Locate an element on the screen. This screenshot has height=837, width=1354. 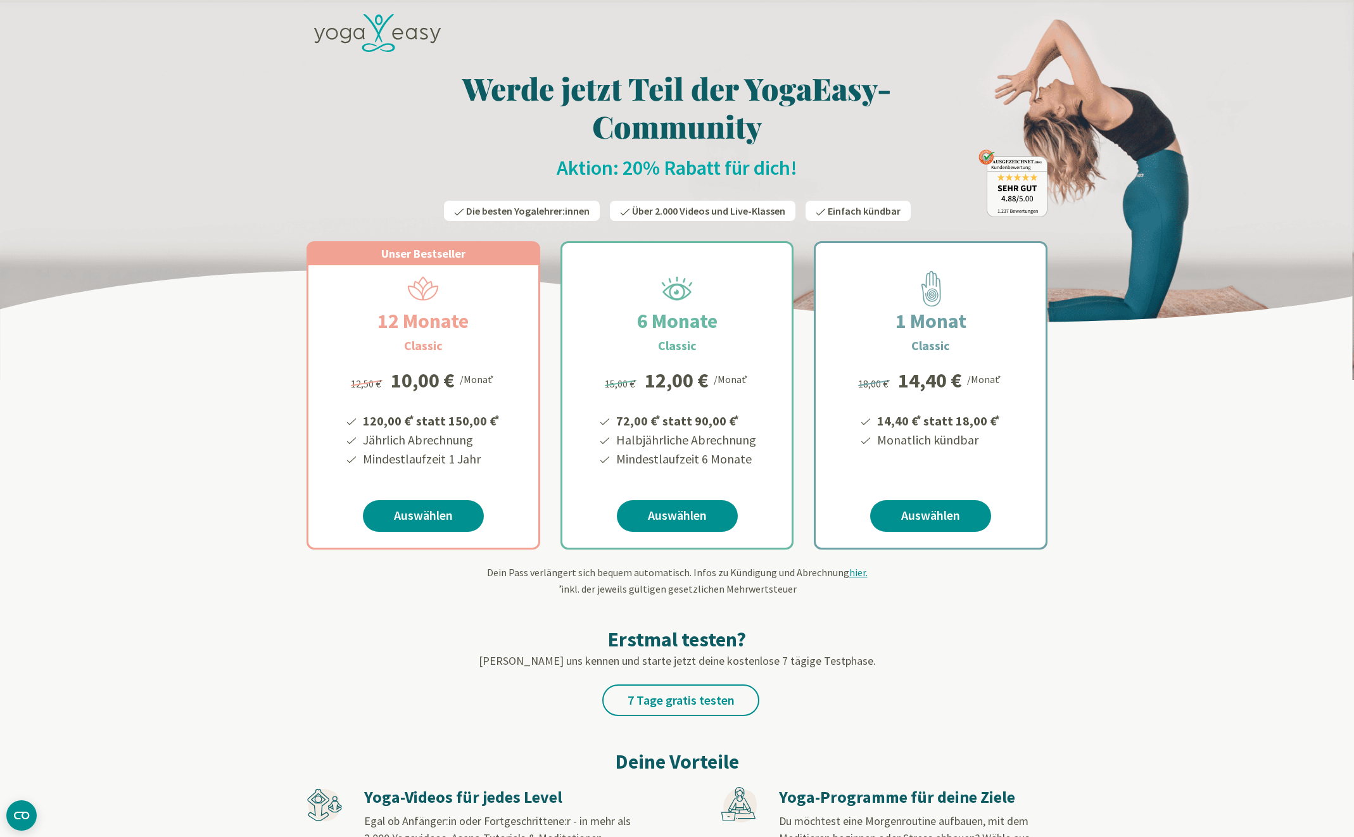
img: ausgezeichnet_badge.png is located at coordinates (1012, 183).